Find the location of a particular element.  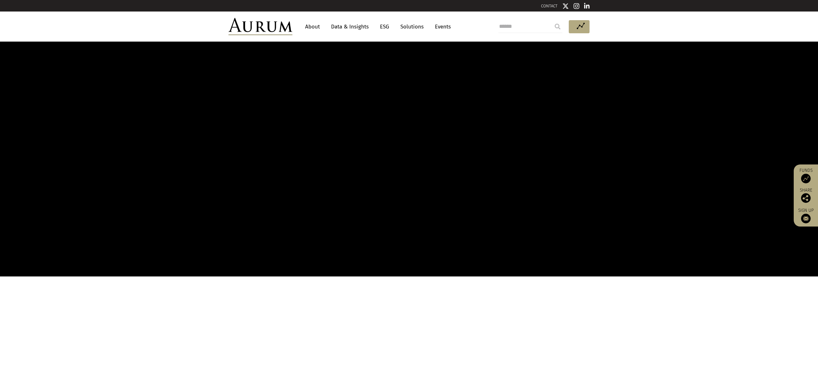

img: Sign up to our newsletter is located at coordinates (806, 218).